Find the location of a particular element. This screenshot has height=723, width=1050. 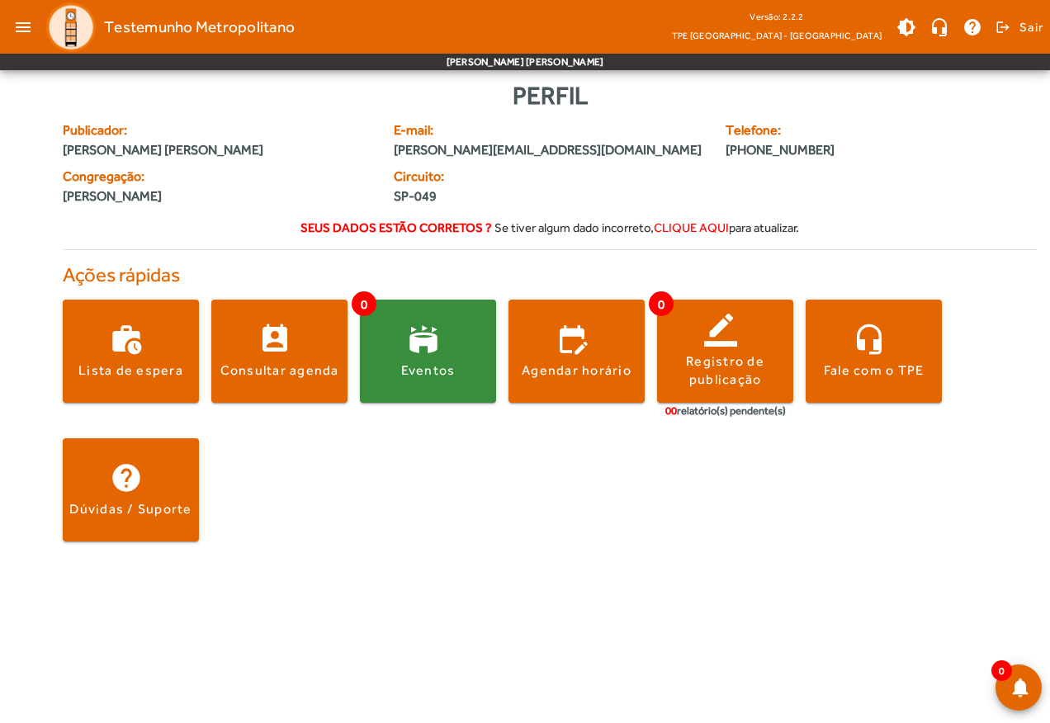

h4: Ações rápidas is located at coordinates (550, 275).